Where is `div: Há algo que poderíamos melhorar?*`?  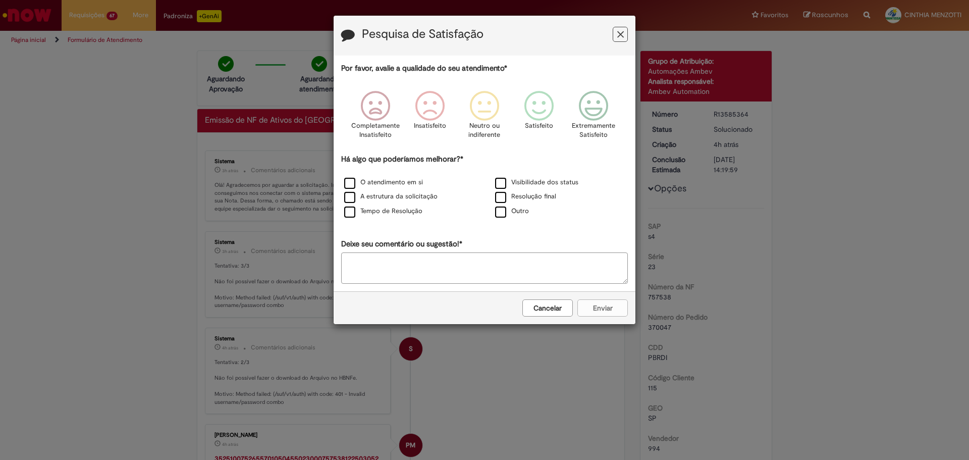 div: Há algo que poderíamos melhorar?* is located at coordinates (484, 186).